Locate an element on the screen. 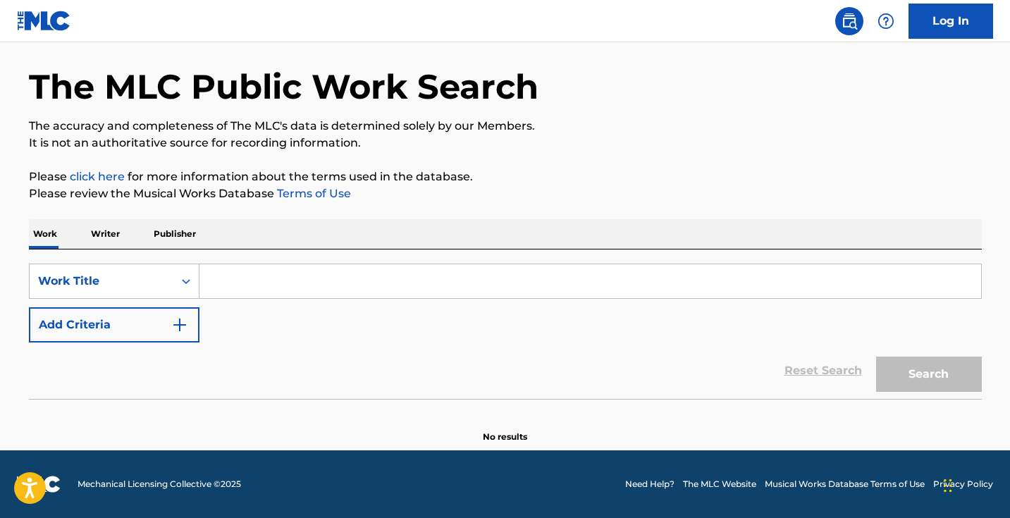 Image resolution: width=1010 pixels, height=518 pixels. p: Publisher is located at coordinates (175, 234).